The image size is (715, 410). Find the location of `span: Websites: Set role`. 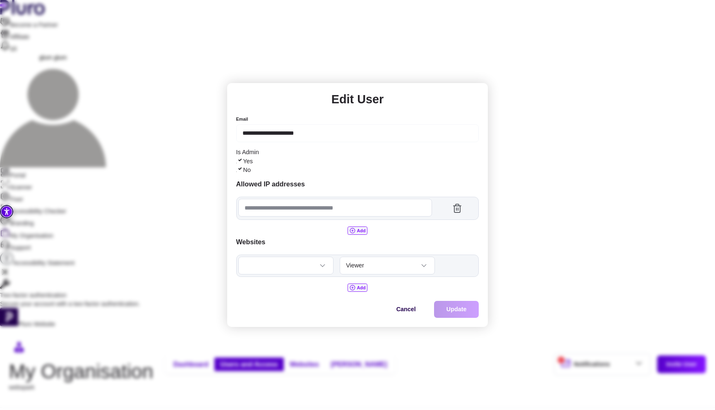

span: Websites: Set role is located at coordinates (387, 266).